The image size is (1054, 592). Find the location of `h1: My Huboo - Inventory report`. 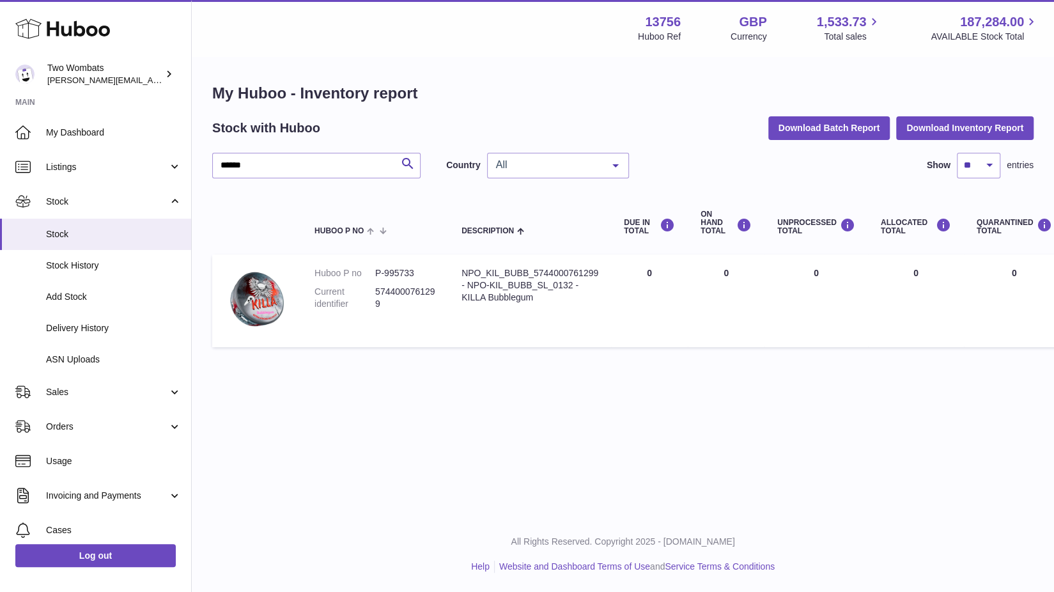

h1: My Huboo - Inventory report is located at coordinates (623, 93).